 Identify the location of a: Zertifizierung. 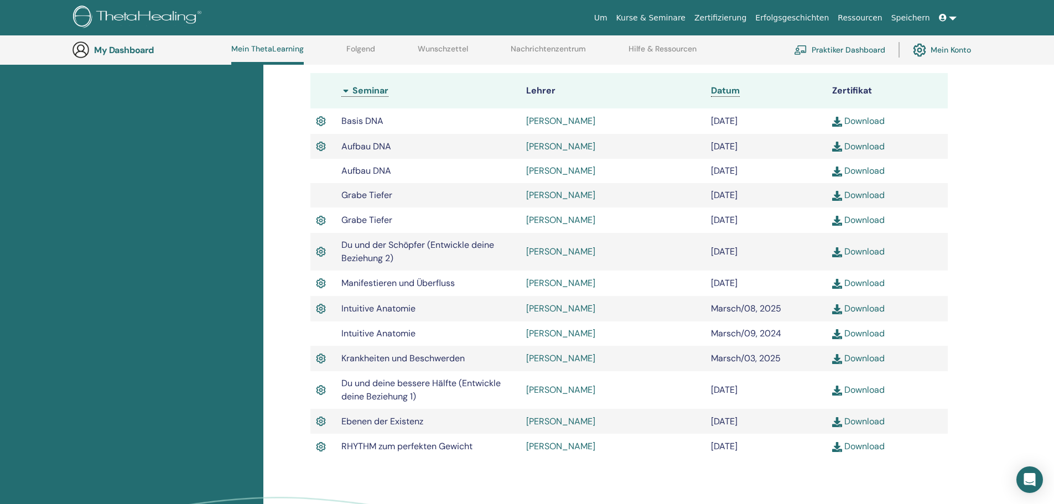
(720, 18).